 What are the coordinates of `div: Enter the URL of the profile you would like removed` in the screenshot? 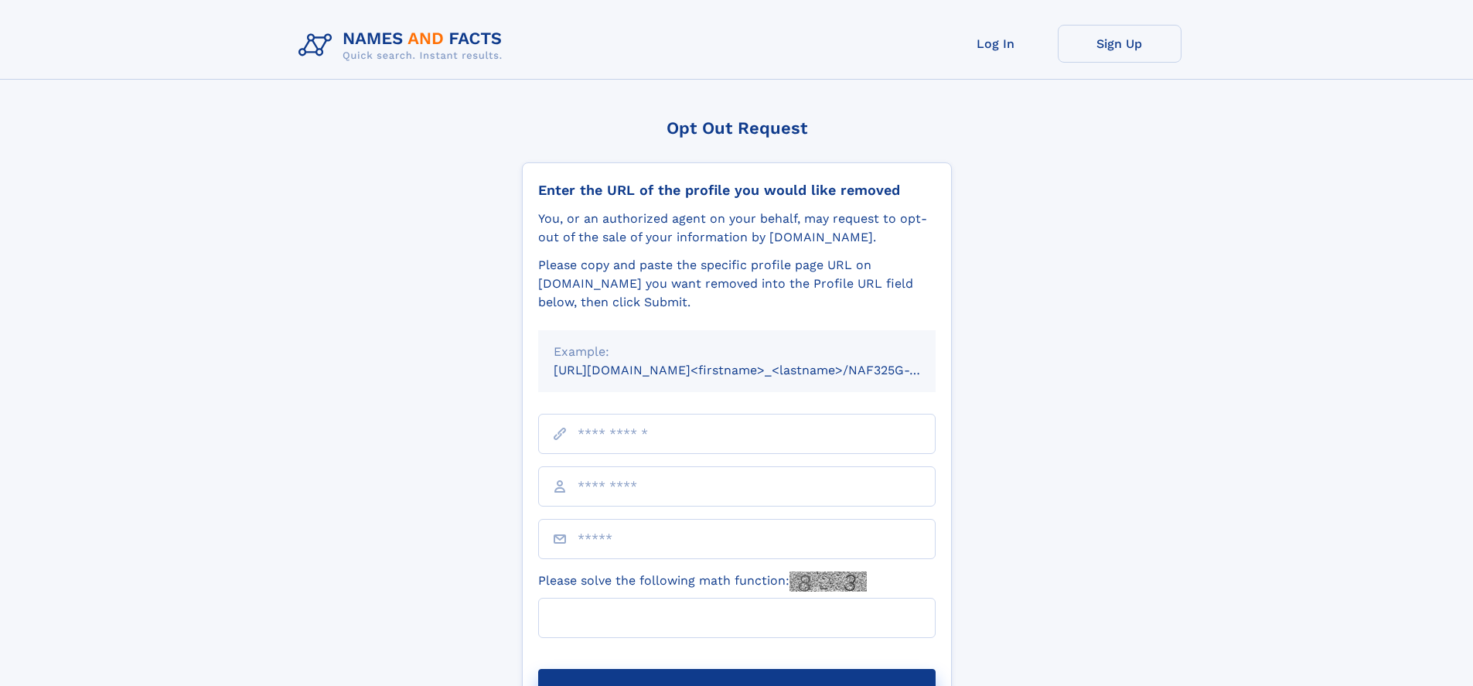 It's located at (737, 190).